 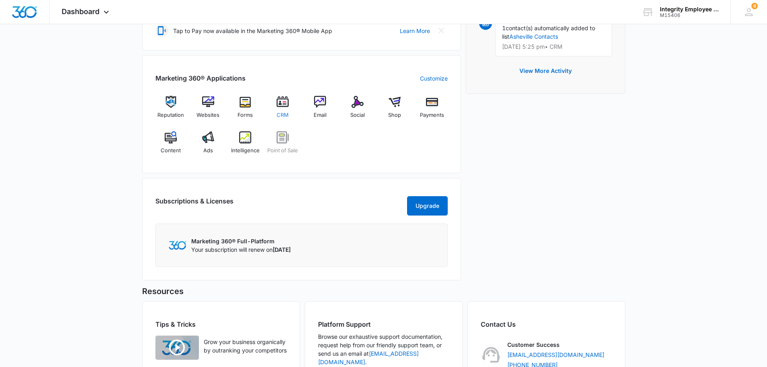 I want to click on a: Websites, so click(x=208, y=110).